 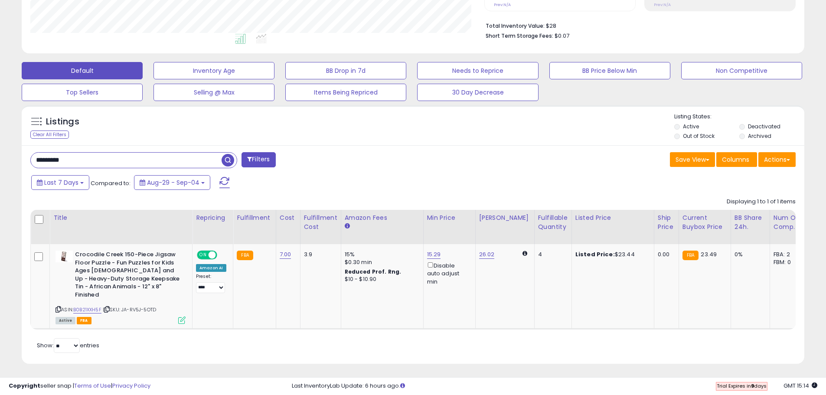 What do you see at coordinates (613, 218) in the screenshot?
I see `div: Listed Price` at bounding box center [613, 218].